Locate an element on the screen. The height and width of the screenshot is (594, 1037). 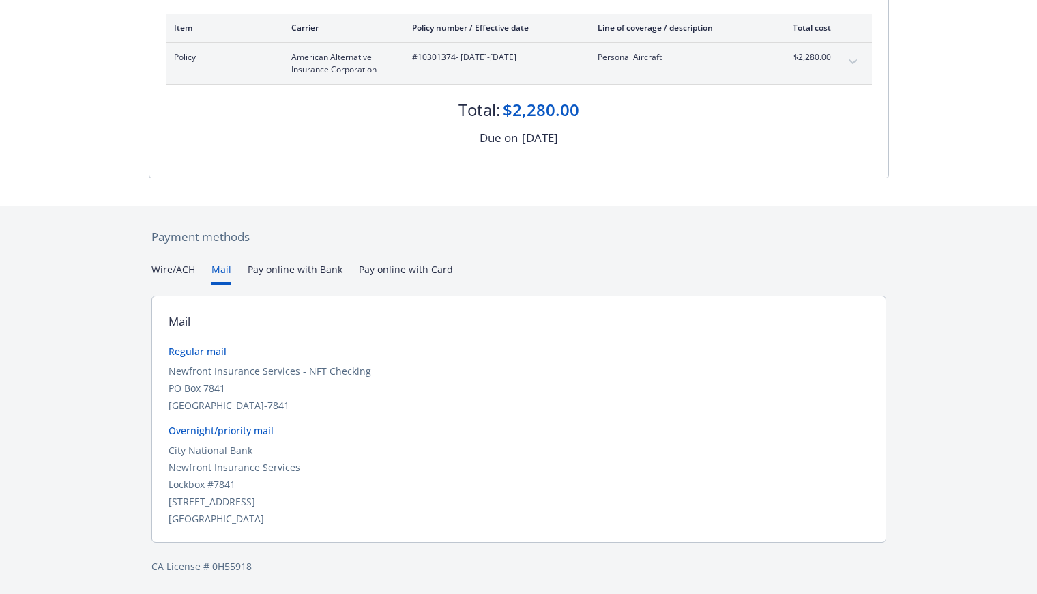
span: Policy is located at coordinates (222, 57).